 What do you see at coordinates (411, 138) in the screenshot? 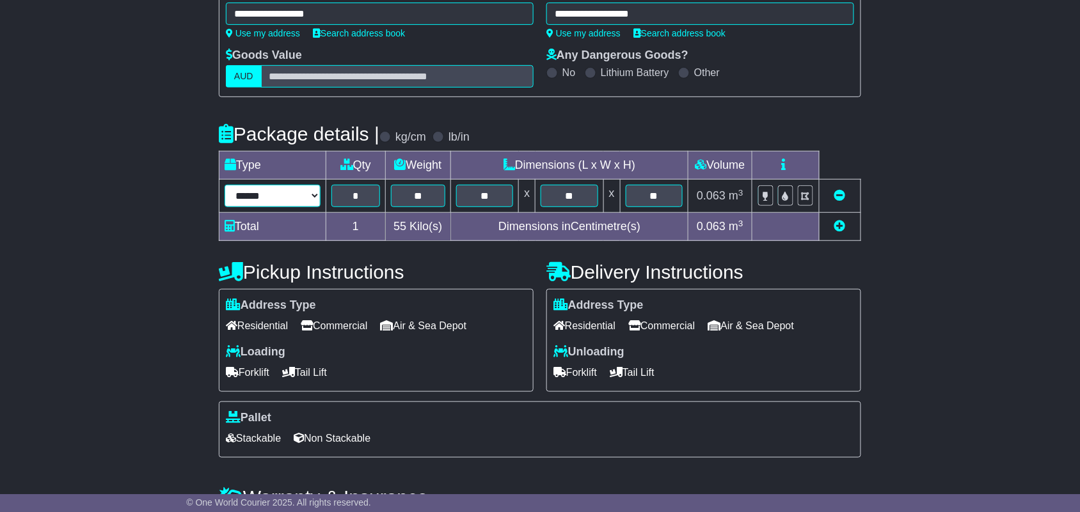
I see `label: kg/cm` at bounding box center [411, 138].